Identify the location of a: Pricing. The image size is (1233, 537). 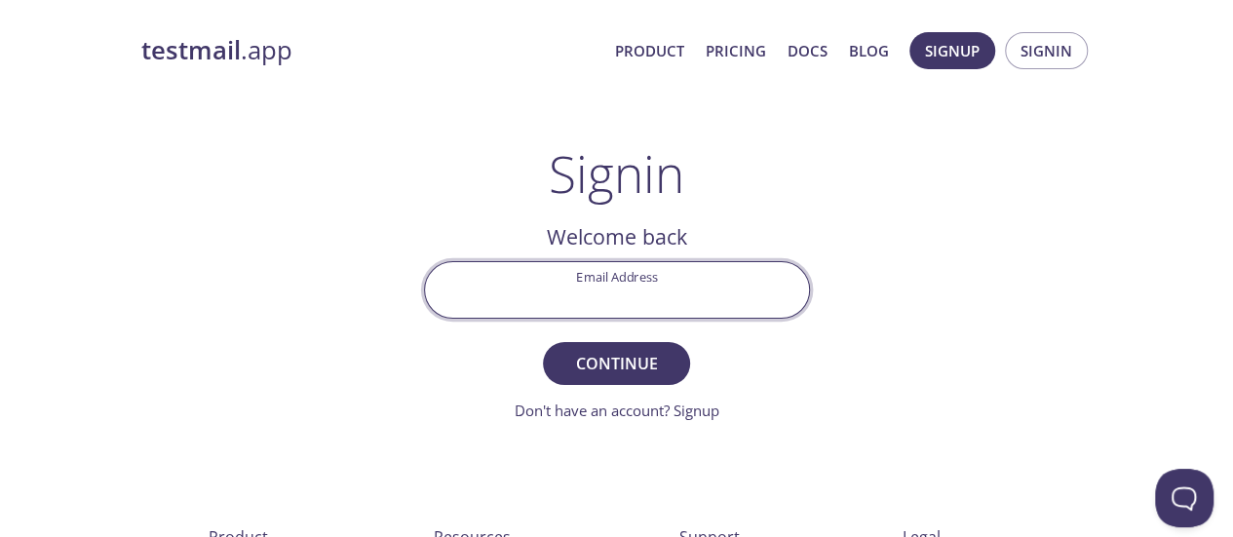
(736, 51).